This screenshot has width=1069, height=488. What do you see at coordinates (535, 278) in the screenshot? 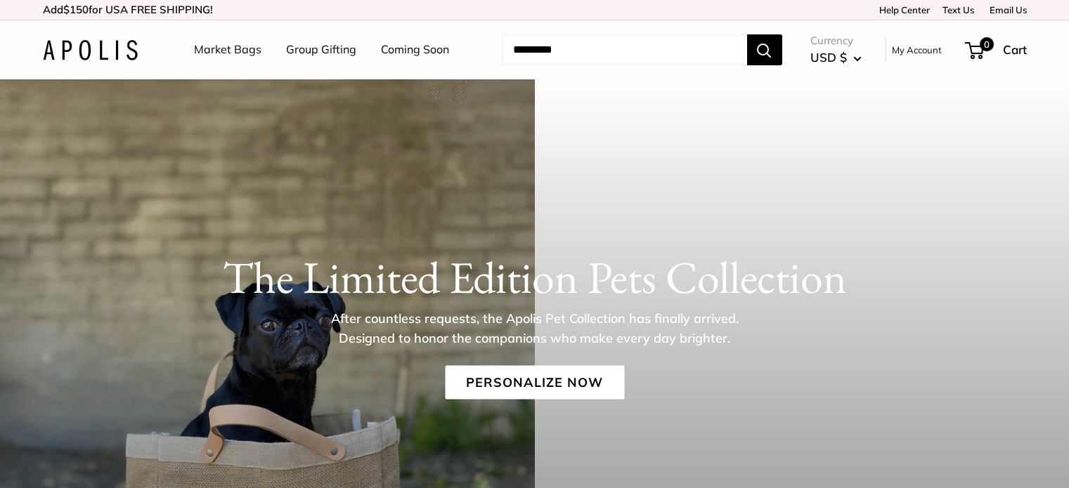
I see `h1: The Limited Edition Pets Collection` at bounding box center [535, 278].